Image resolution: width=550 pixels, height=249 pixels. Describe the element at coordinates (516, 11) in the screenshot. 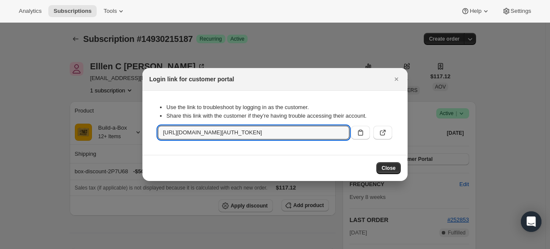

I see `button: Settings` at that location.